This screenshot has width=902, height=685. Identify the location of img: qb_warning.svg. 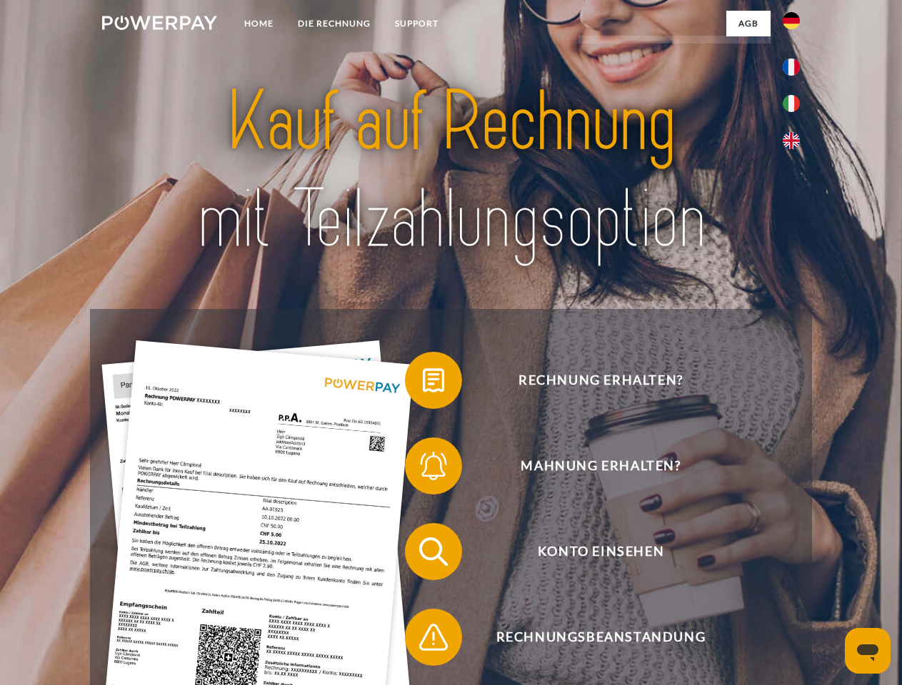
(433, 638).